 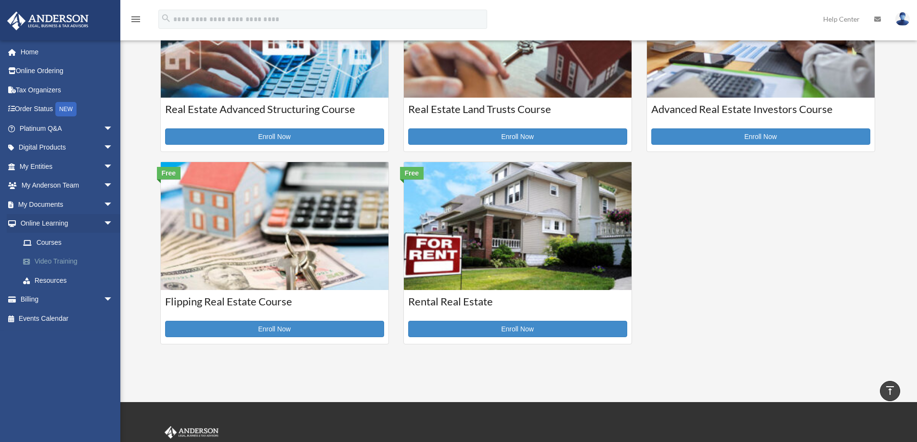 What do you see at coordinates (518, 307) in the screenshot?
I see `h3: Rental Real Estate` at bounding box center [518, 307].